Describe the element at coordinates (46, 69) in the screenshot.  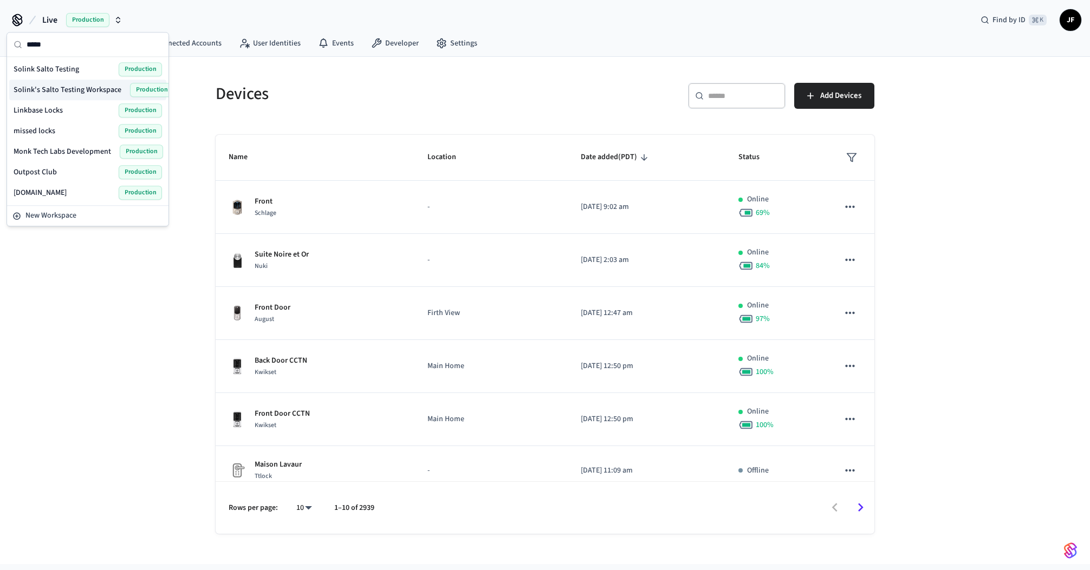
I see `span: Solink Salto Testing` at that location.